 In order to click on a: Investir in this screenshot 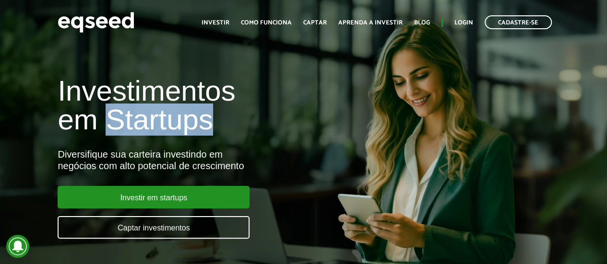, I will do `click(215, 23)`.